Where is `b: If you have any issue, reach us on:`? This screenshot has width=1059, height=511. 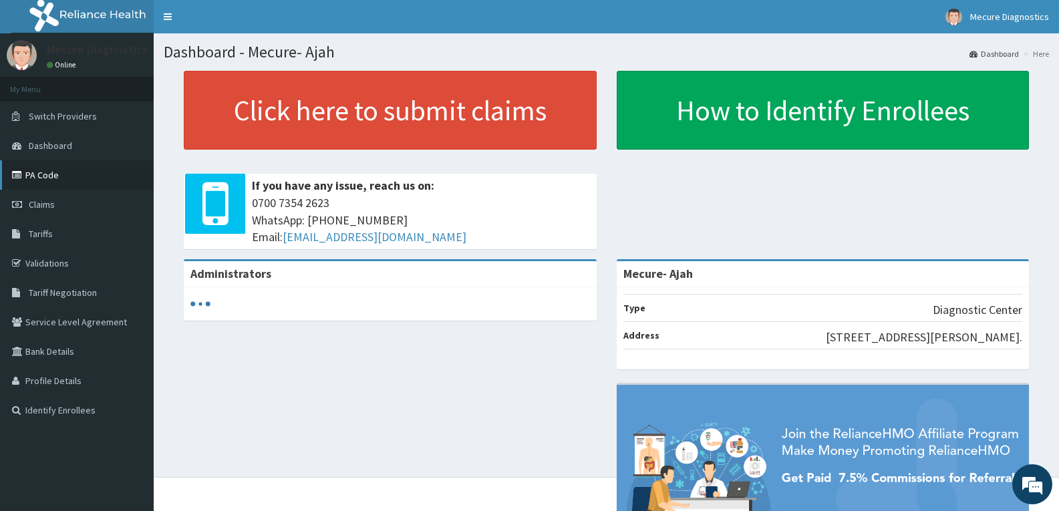
b: If you have any issue, reach us on: is located at coordinates (343, 185).